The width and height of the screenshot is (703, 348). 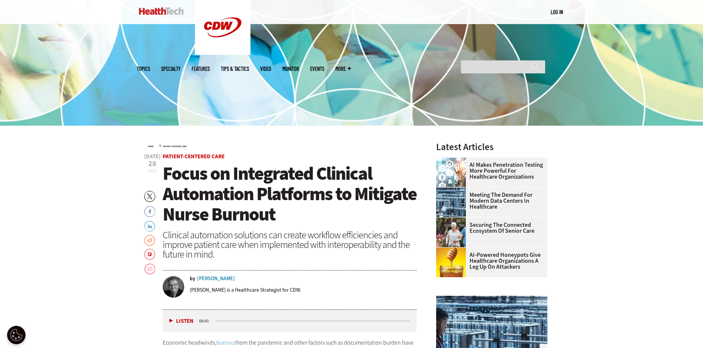 I want to click on span: More, so click(x=343, y=69).